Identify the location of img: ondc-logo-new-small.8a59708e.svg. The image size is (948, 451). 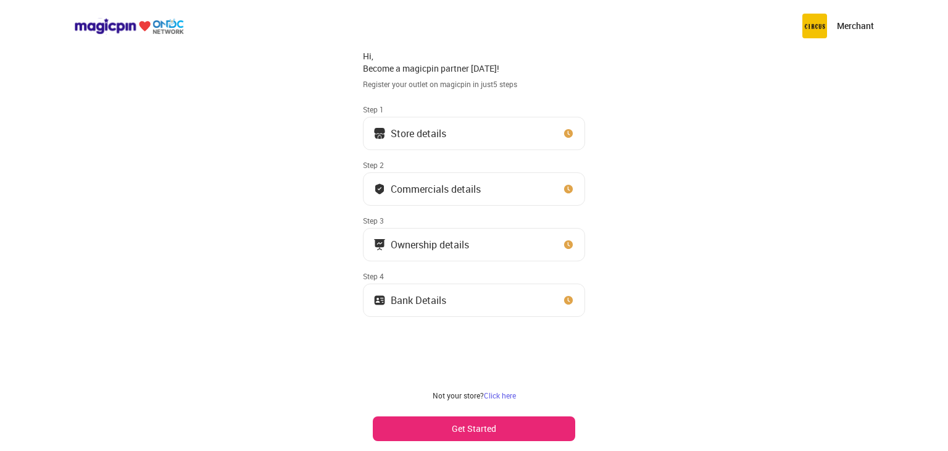
(129, 26).